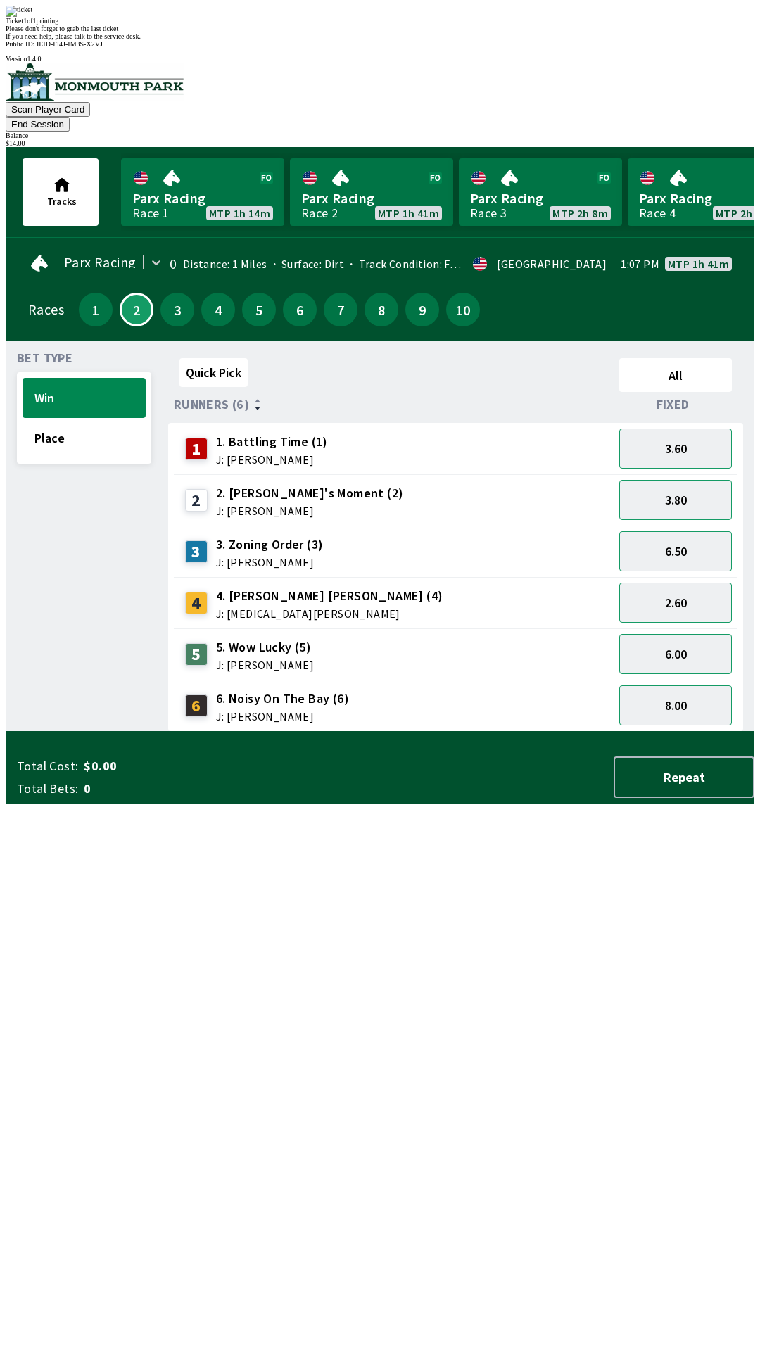 The height and width of the screenshot is (1351, 760). Describe the element at coordinates (371, 192) in the screenshot. I see `a: Parx RacingRace 2MTP 1h 41m` at that location.